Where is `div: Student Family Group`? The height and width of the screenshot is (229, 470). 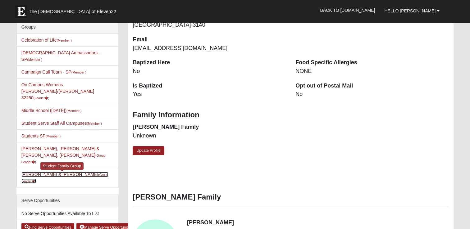
div: Student Family Group is located at coordinates (62, 166).